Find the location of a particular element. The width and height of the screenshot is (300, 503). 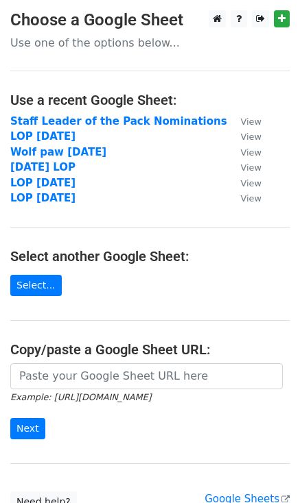

div: Chat Widget is located at coordinates (265, 470).